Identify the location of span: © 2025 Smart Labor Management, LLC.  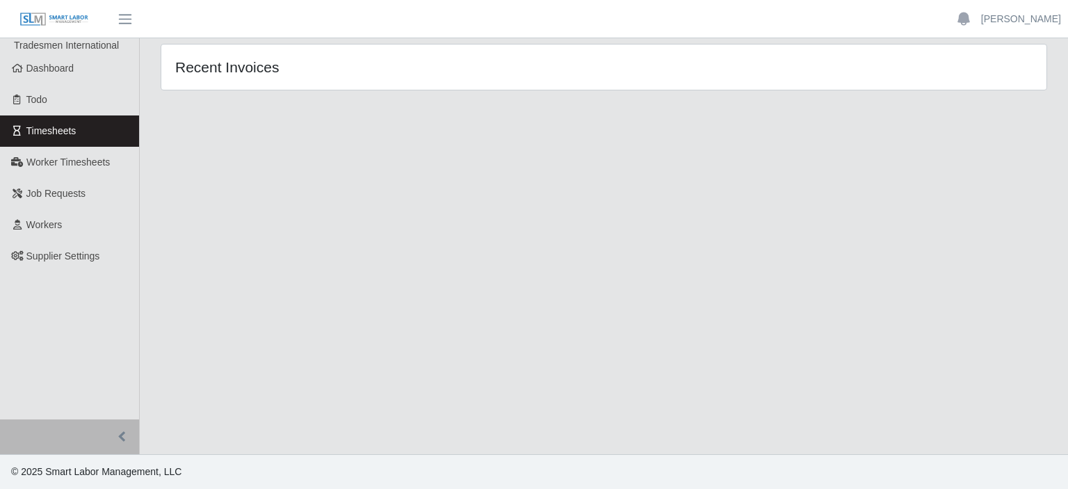
(96, 471).